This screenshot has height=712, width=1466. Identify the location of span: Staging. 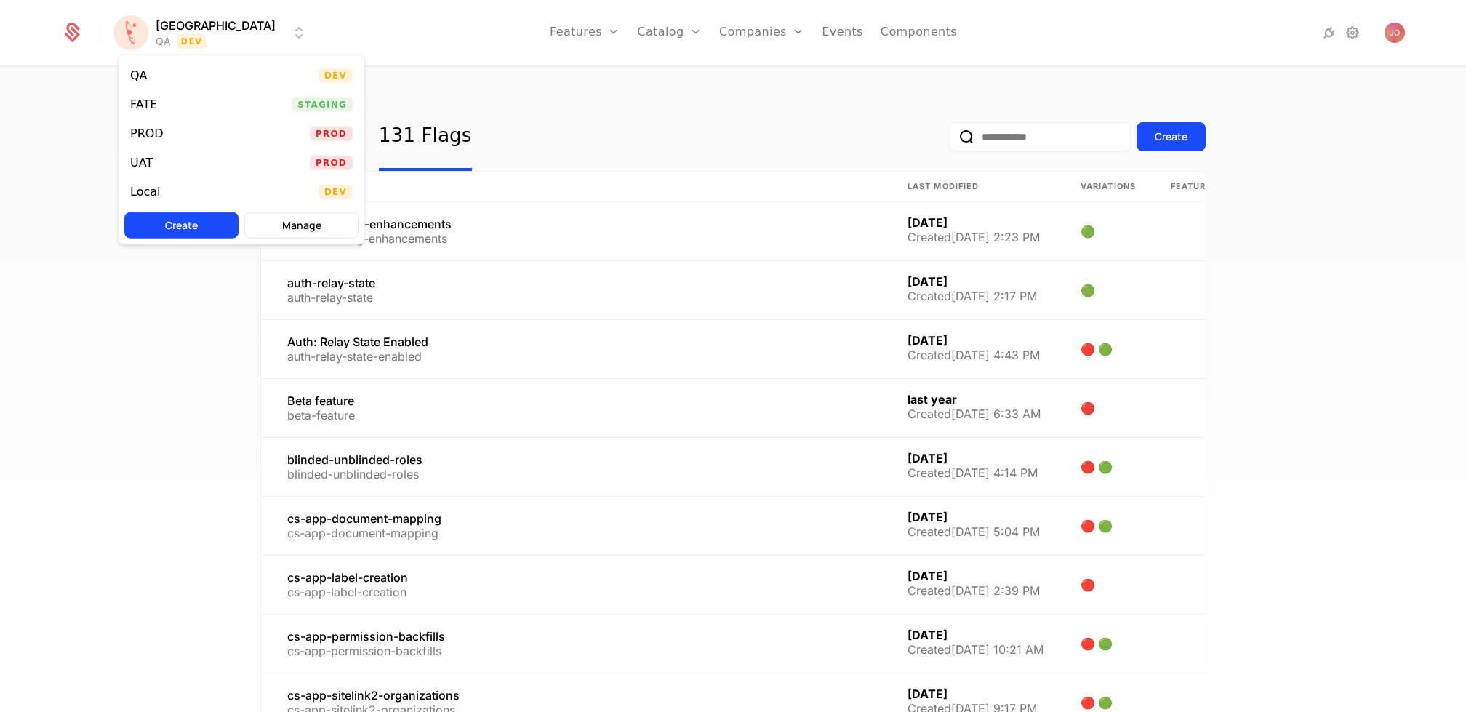
(322, 105).